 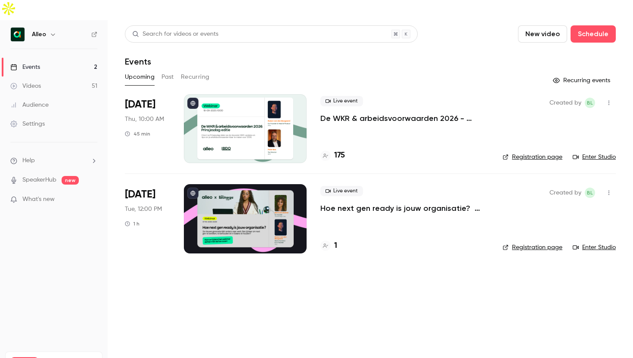 I want to click on h6: Alleo, so click(x=39, y=34).